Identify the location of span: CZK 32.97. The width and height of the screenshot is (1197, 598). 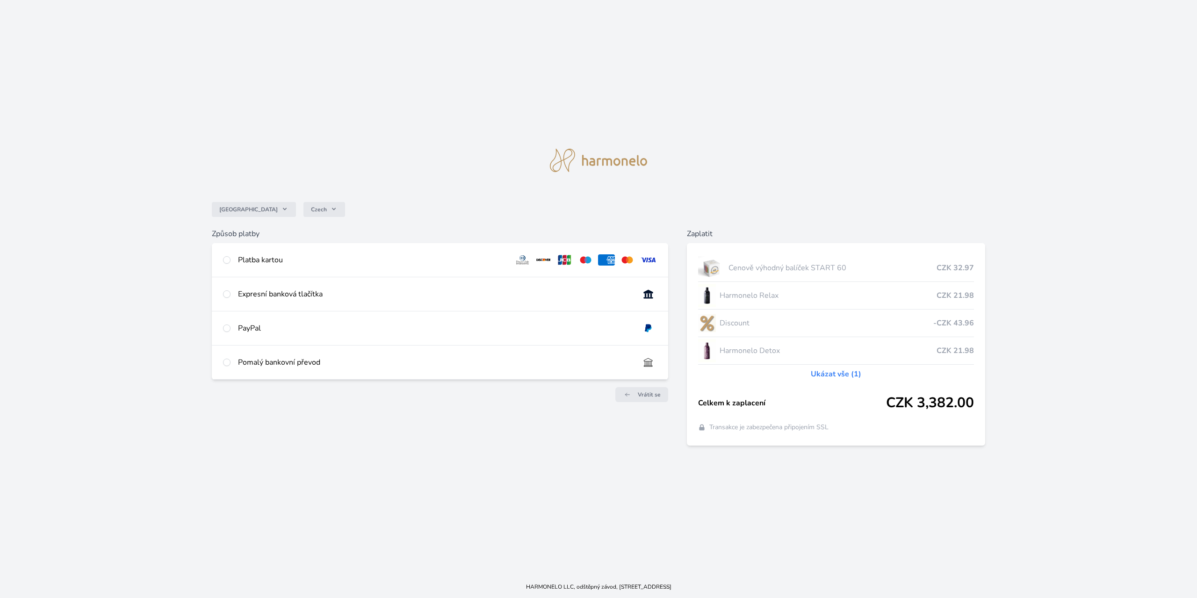
(955, 268).